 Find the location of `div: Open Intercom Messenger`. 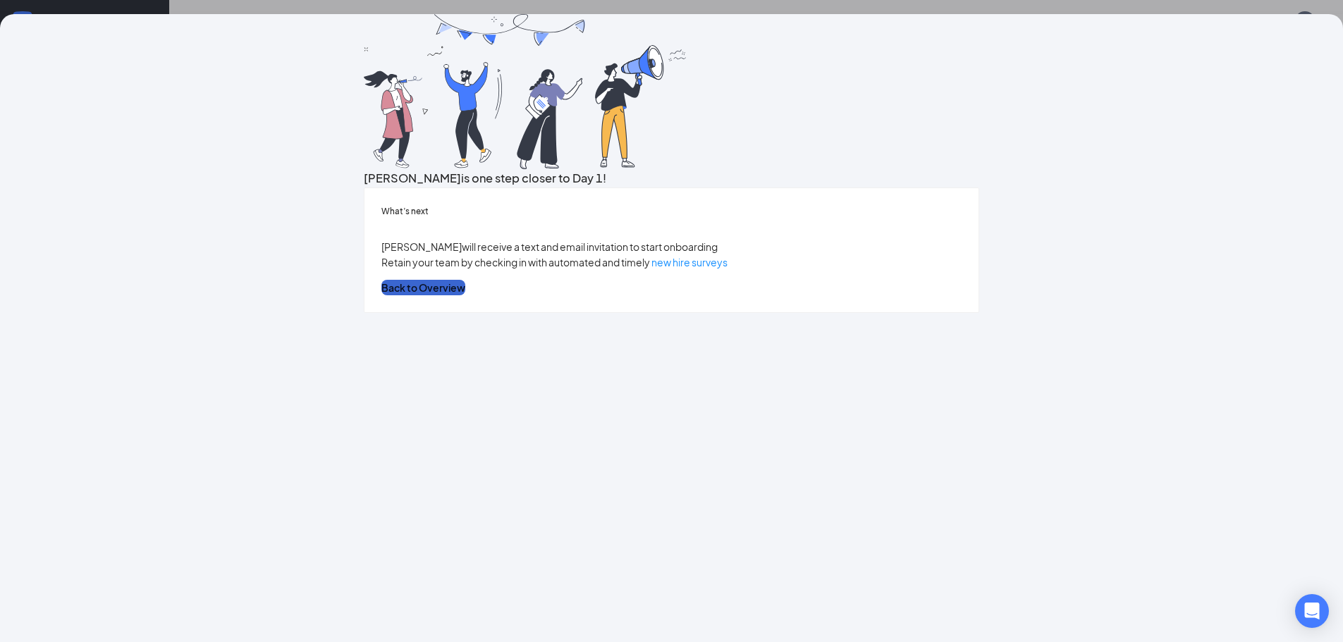

div: Open Intercom Messenger is located at coordinates (1312, 611).